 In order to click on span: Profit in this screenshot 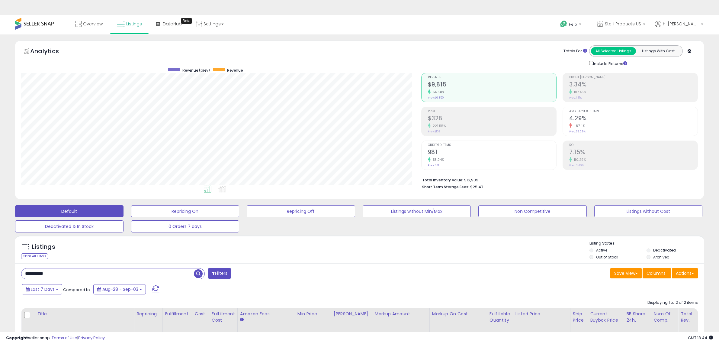, I will do `click(492, 111)`.